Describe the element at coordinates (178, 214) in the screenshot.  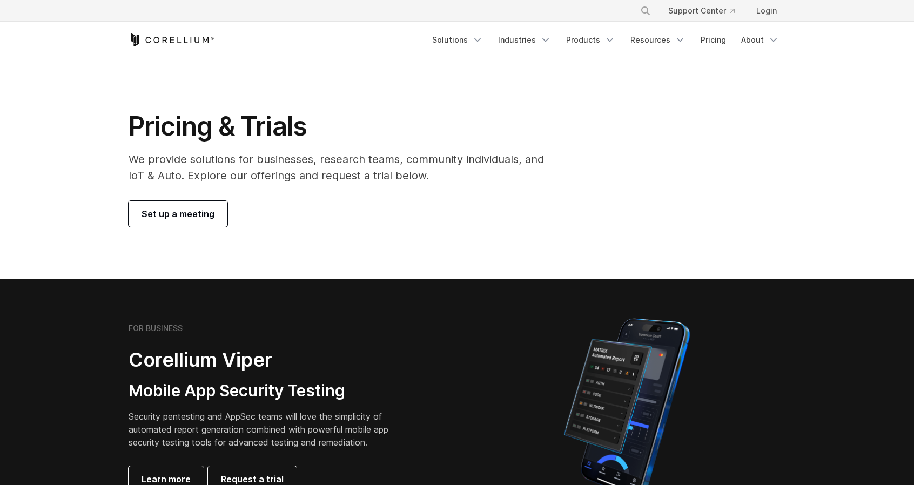
I see `a: Set up a meeting` at that location.